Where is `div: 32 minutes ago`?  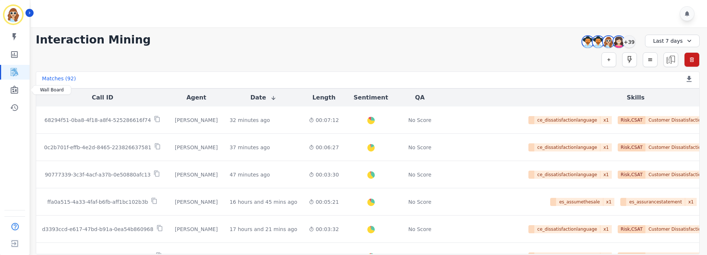 div: 32 minutes ago is located at coordinates (249, 120).